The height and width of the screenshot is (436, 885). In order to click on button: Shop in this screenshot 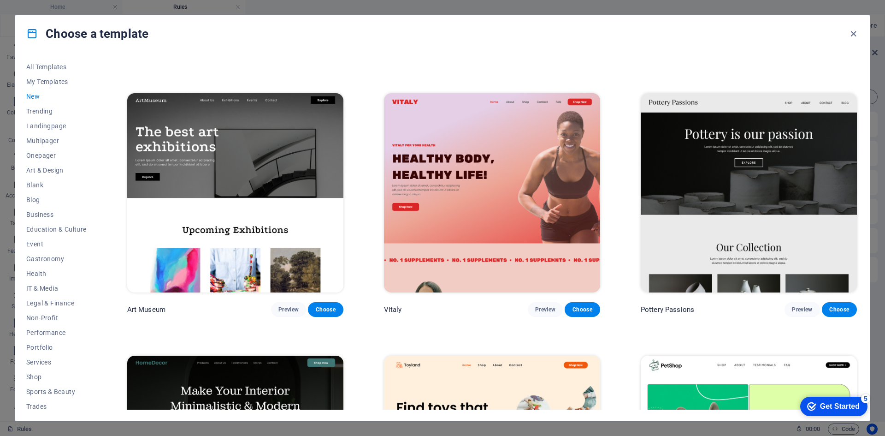, I will do `click(56, 377)`.